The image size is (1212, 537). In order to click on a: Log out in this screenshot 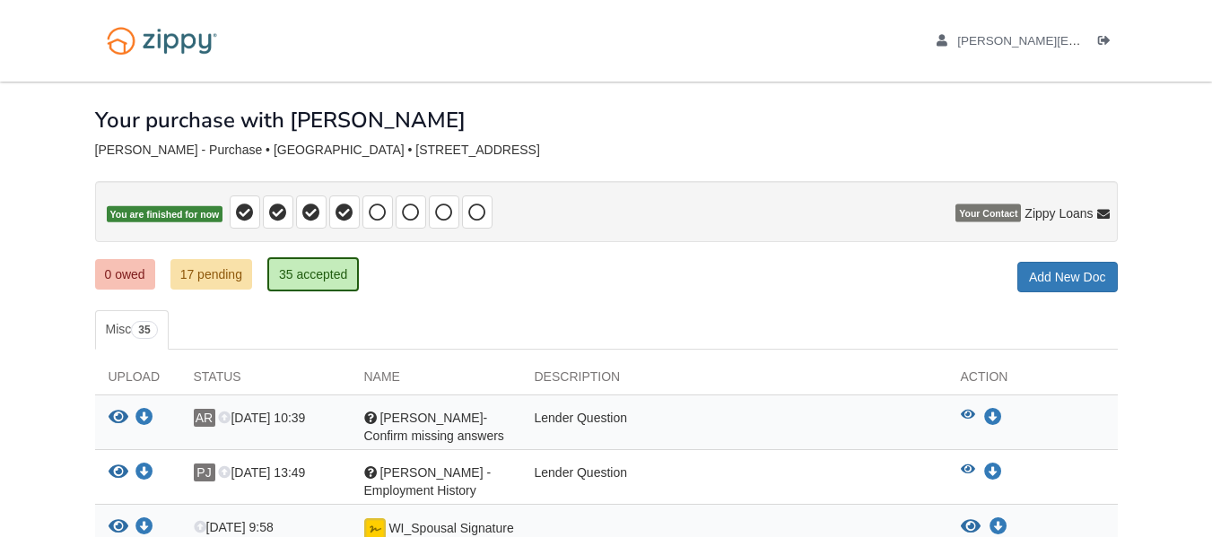, I will do `click(1108, 43)`.